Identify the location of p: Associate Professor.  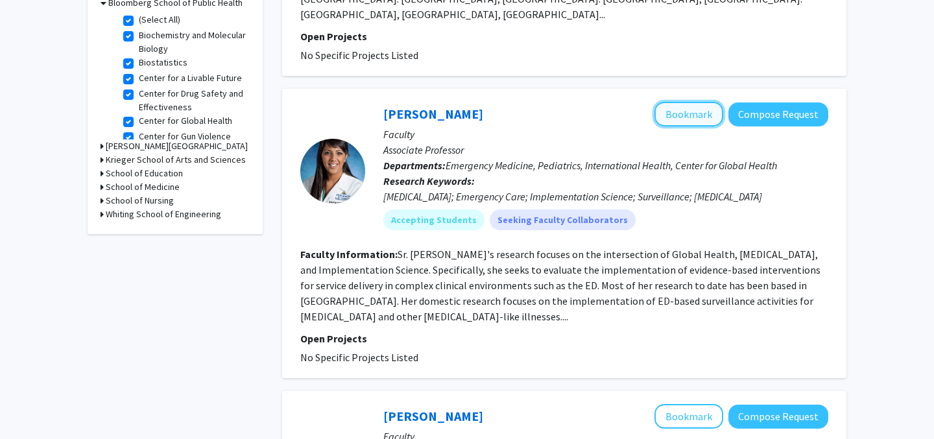
(606, 150).